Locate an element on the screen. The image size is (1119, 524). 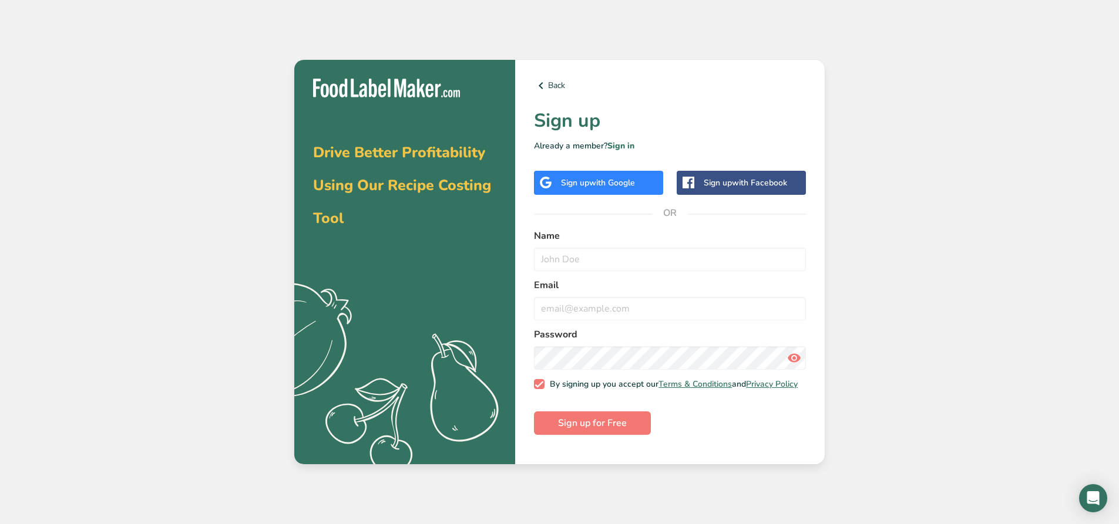
a: Privacy Policy is located at coordinates (772, 384).